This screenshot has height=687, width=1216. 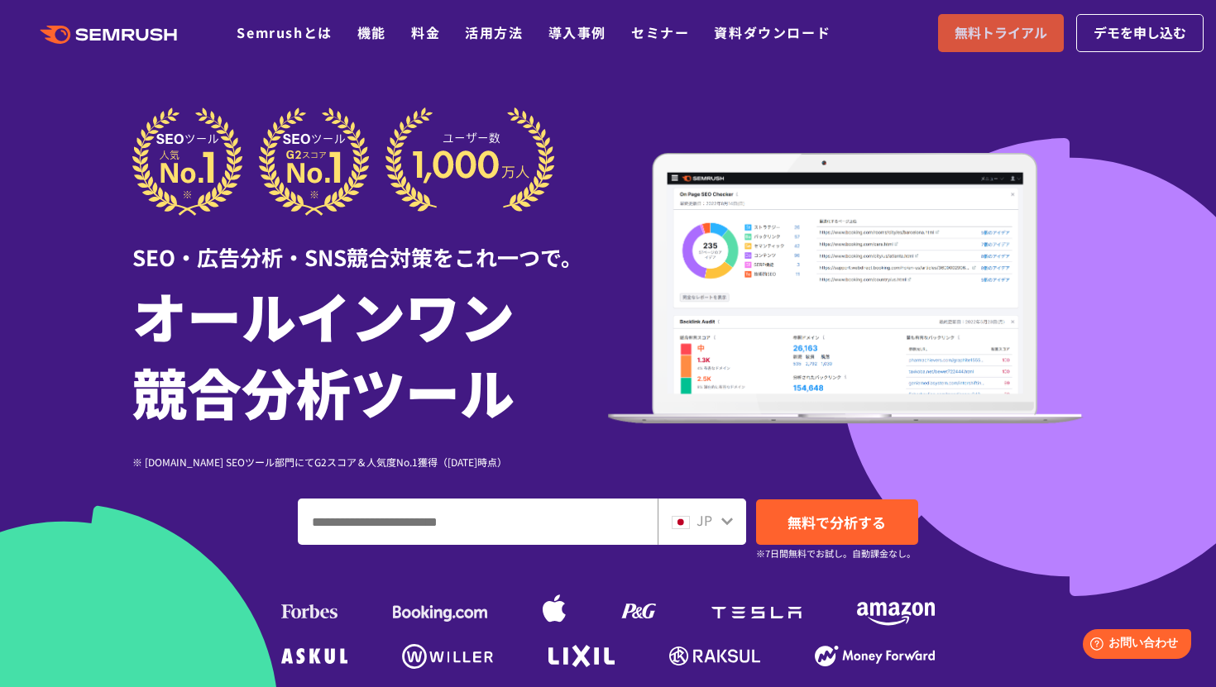 What do you see at coordinates (836, 522) in the screenshot?
I see `span: 無料で分析する` at bounding box center [836, 522].